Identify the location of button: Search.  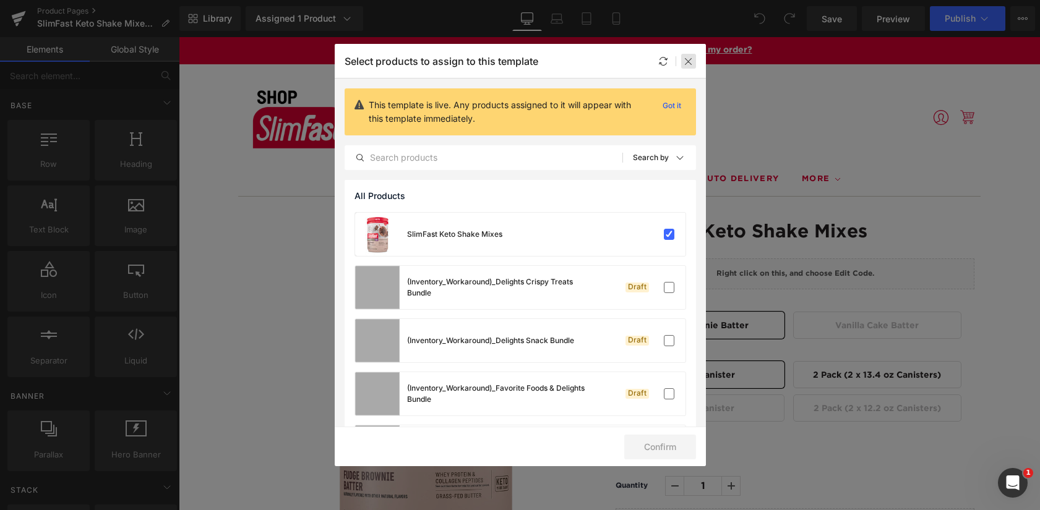
(375, 71).